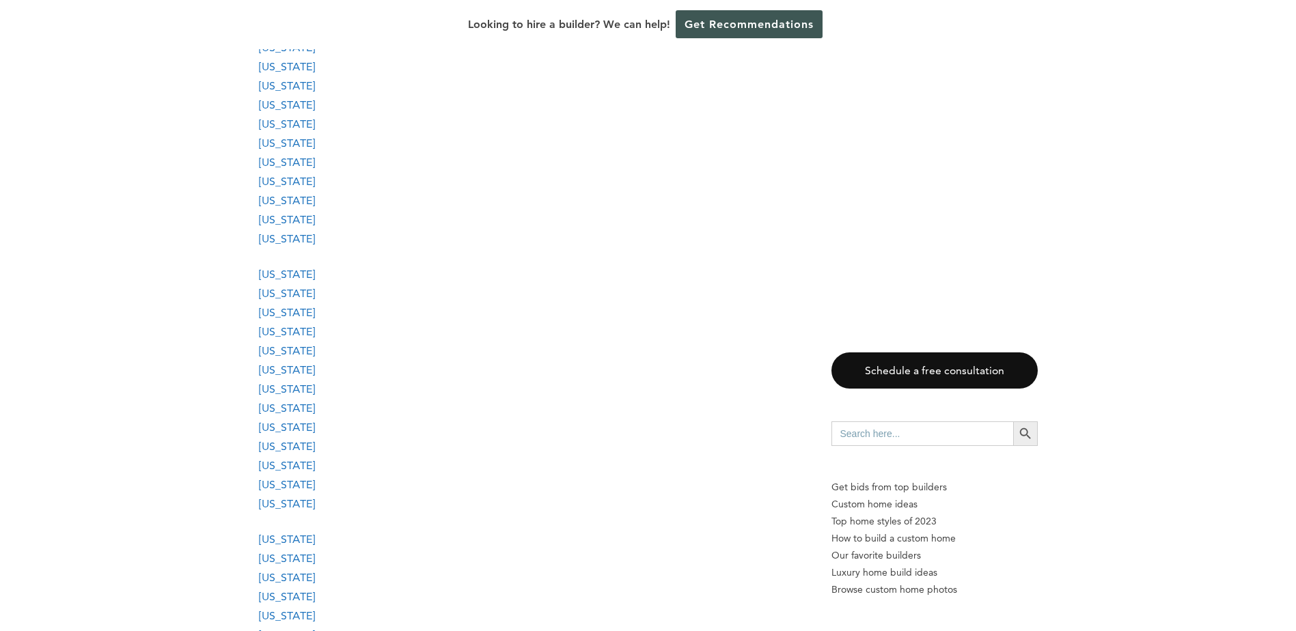  What do you see at coordinates (935, 590) in the screenshot?
I see `a: Browse custom home photos` at bounding box center [935, 590].